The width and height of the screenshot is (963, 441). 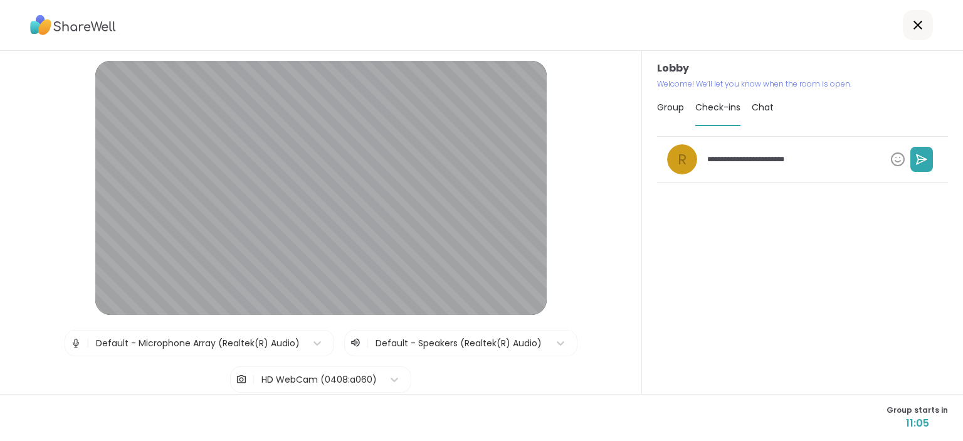 I want to click on img: Microphone, so click(x=76, y=343).